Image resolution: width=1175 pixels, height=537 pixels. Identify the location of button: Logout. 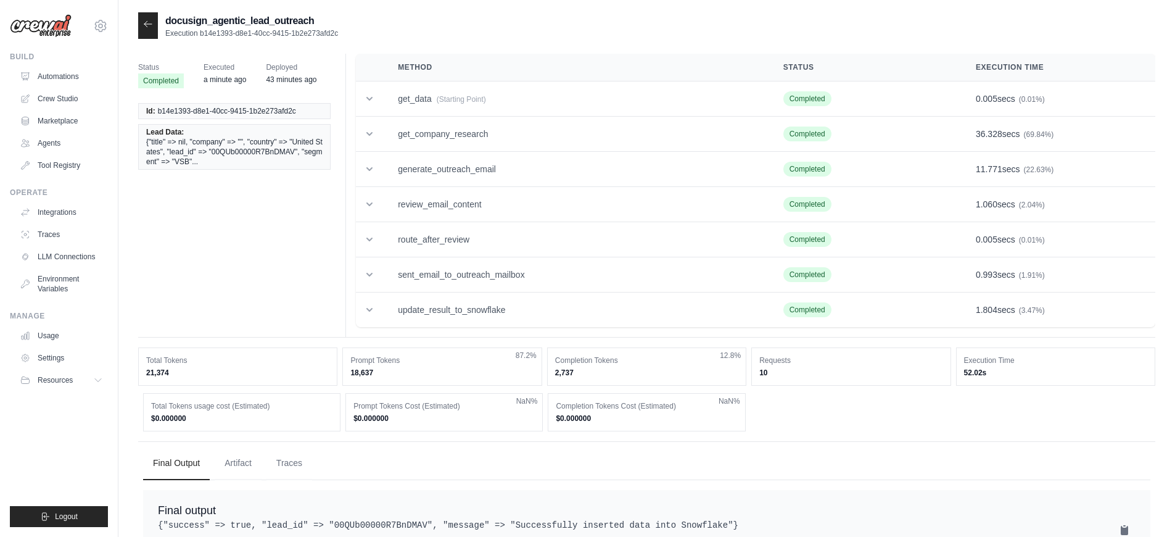
(59, 516).